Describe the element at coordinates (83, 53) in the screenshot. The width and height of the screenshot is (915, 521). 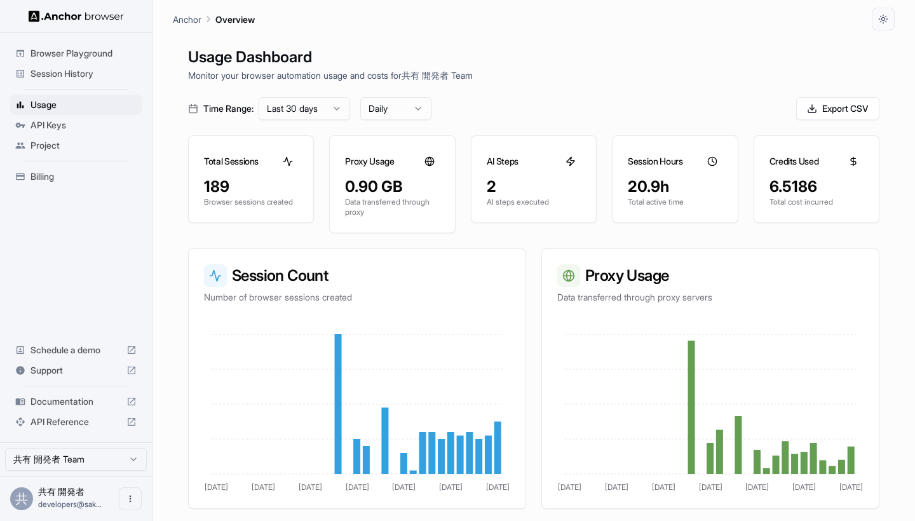
I see `span: Browser Playground` at that location.